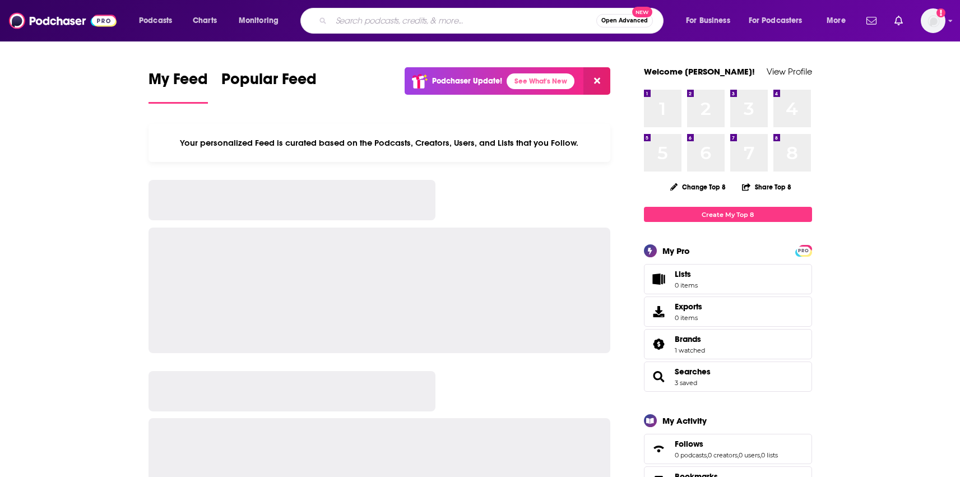 This screenshot has width=960, height=477. I want to click on span: More, so click(836, 21).